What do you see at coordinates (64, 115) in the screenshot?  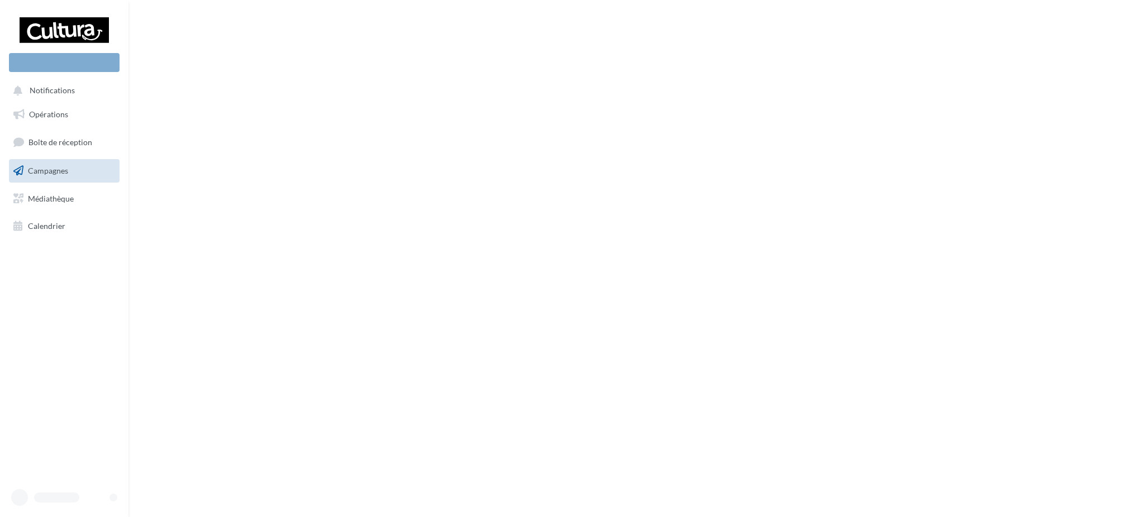 I see `a: Opérations` at bounding box center [64, 115].